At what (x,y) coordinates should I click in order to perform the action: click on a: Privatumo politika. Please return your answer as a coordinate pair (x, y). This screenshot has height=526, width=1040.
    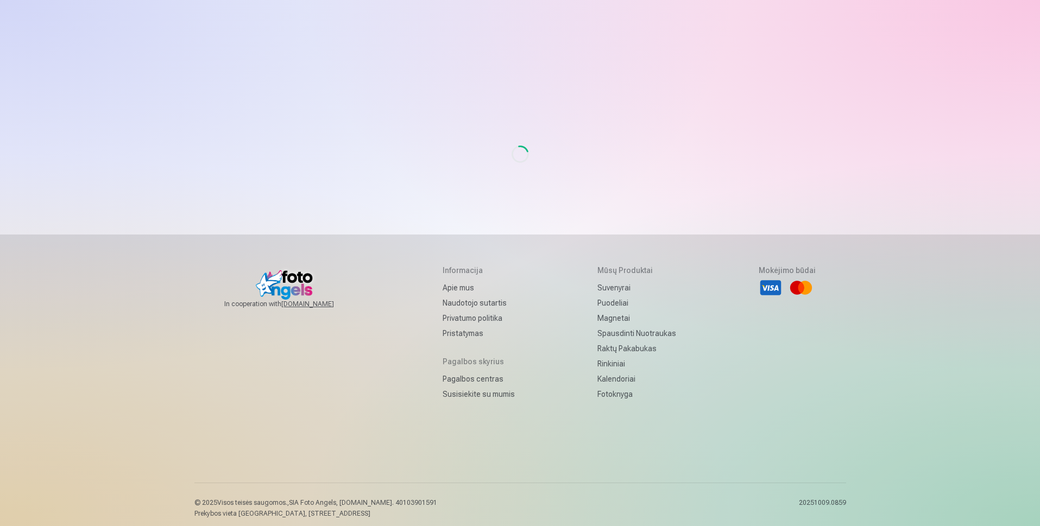
    Looking at the image, I should click on (478, 318).